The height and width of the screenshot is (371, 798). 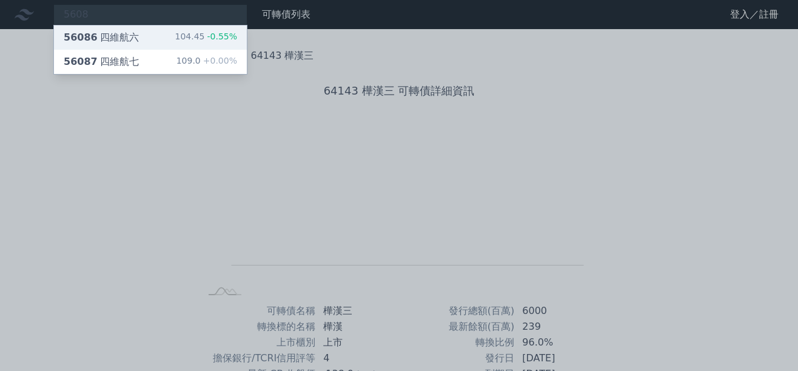 What do you see at coordinates (767, 342) in the screenshot?
I see `div: 聊天小工具` at bounding box center [767, 342].